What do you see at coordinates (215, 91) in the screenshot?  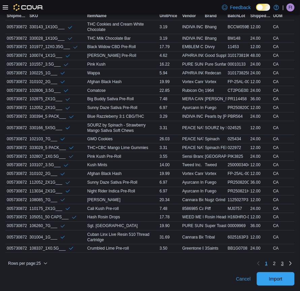 I see `div: 1964` at bounding box center [215, 91].